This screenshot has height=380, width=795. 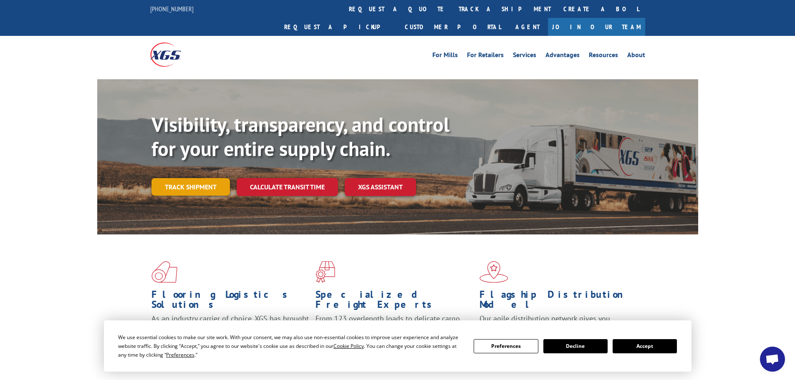 I want to click on div: Open chat, so click(x=773, y=359).